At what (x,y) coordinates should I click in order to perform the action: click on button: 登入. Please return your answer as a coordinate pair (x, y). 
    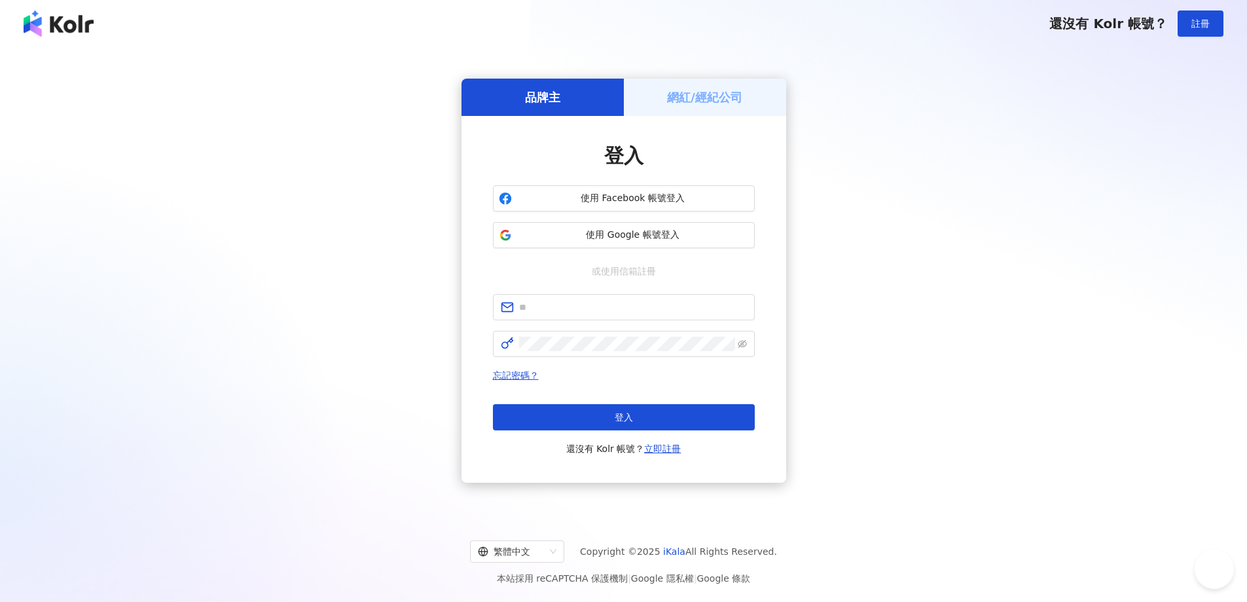
    Looking at the image, I should click on (624, 417).